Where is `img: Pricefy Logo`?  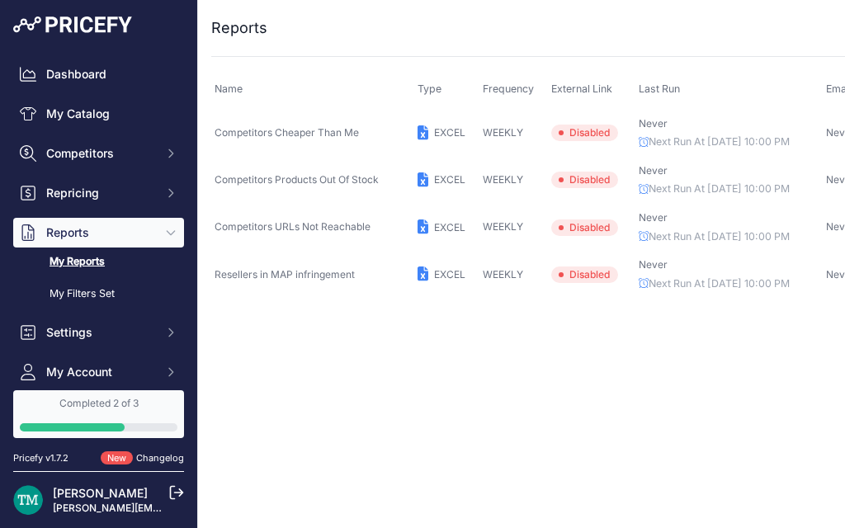 img: Pricefy Logo is located at coordinates (73, 25).